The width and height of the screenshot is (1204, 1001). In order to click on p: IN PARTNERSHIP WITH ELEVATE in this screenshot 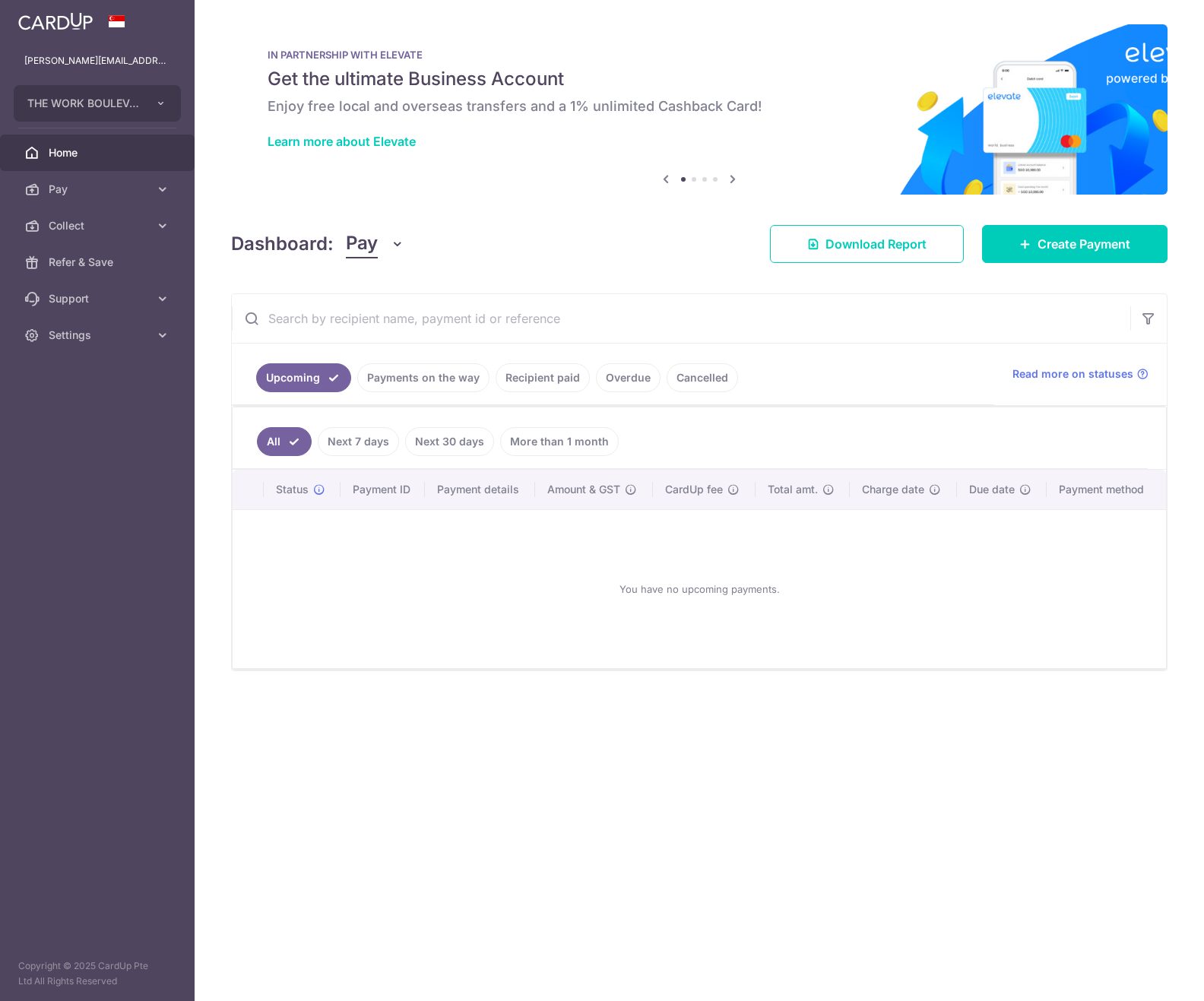, I will do `click(700, 55)`.